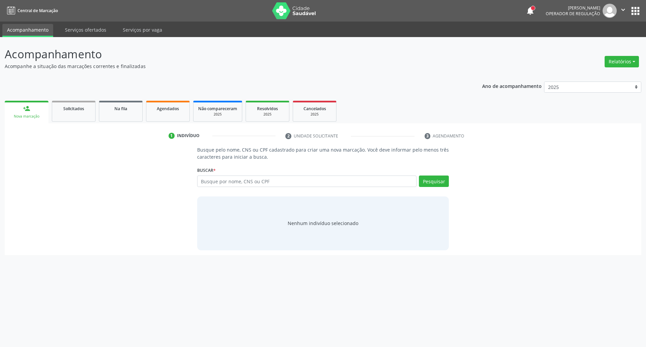 The height and width of the screenshot is (347, 646). I want to click on button: Relatórios, so click(622, 62).